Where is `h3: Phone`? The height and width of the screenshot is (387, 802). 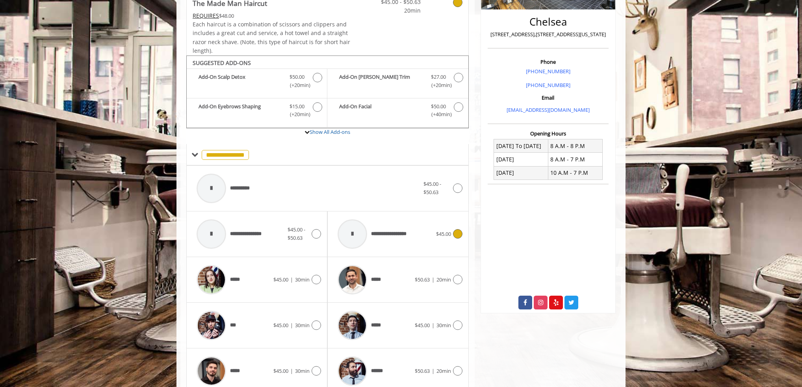 h3: Phone is located at coordinates (548, 62).